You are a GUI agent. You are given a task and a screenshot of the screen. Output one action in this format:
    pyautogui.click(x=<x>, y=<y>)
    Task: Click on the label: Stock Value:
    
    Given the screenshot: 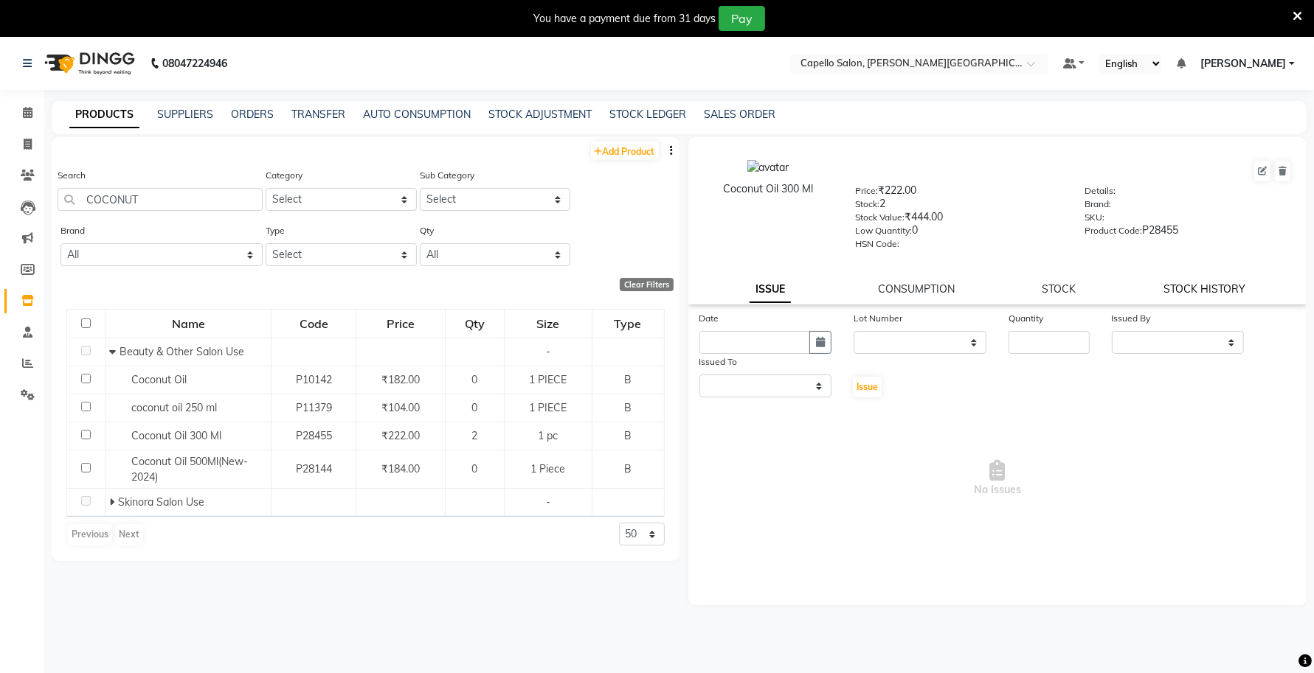 What is the action you would take?
    pyautogui.click(x=880, y=218)
    